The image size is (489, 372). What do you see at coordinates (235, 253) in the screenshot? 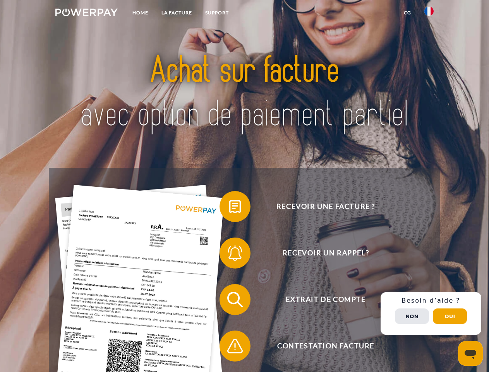
I see `img: qb_bell.svg` at bounding box center [235, 253].